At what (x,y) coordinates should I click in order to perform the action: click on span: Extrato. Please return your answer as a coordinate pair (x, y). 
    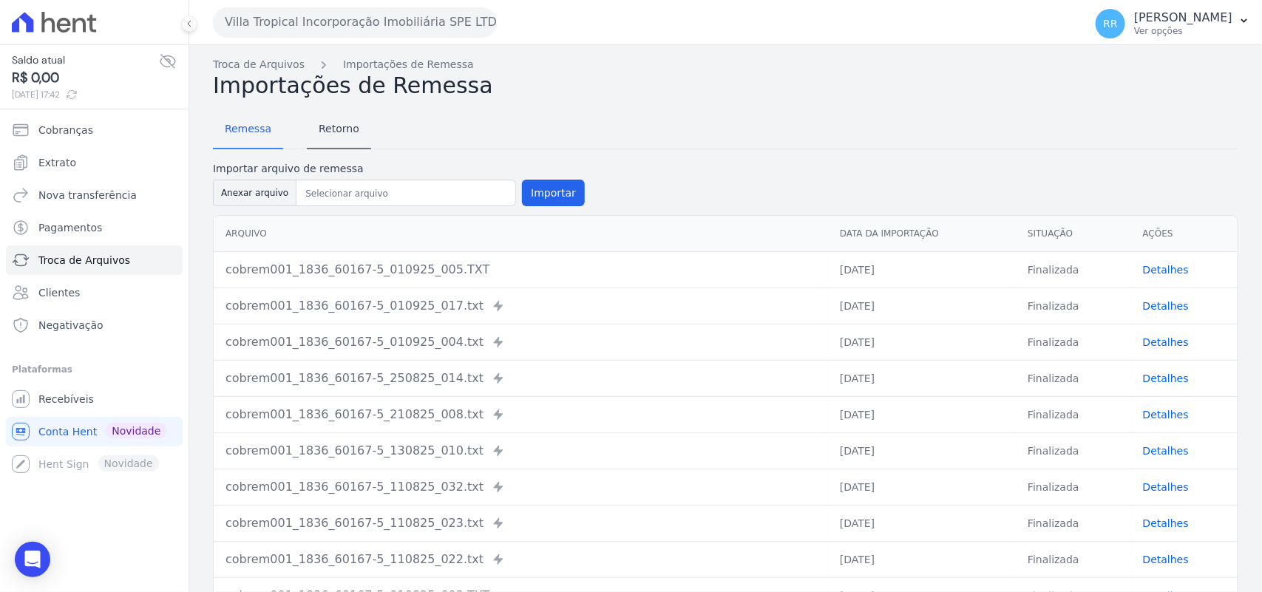
    Looking at the image, I should click on (57, 163).